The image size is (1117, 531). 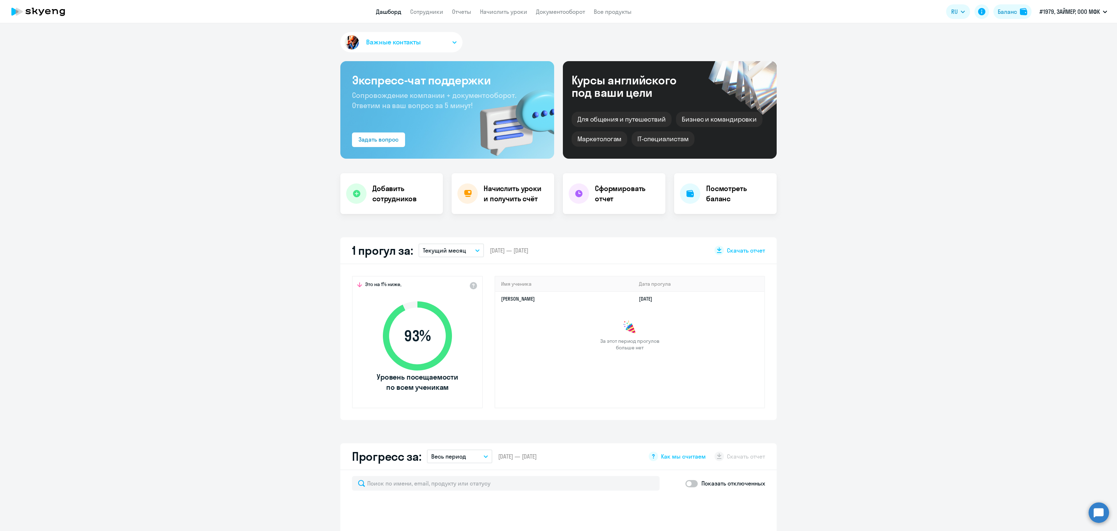 What do you see at coordinates (746, 250) in the screenshot?
I see `span: Скачать отчет` at bounding box center [746, 250].